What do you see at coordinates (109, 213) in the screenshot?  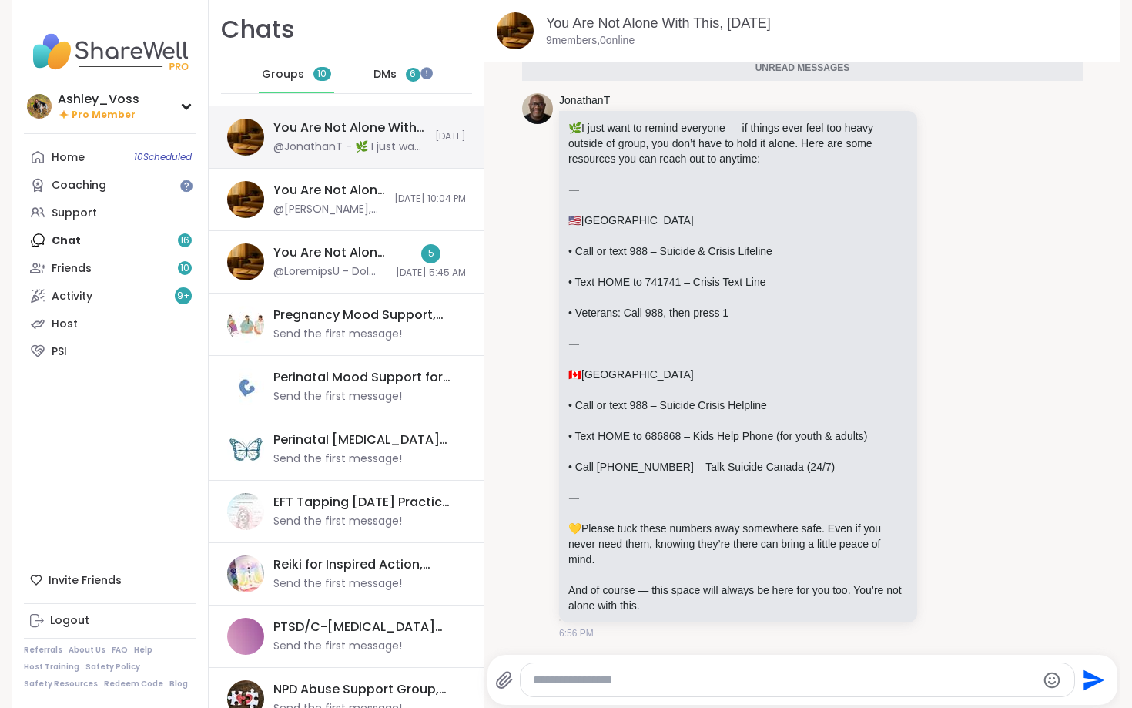 I see `a: Support` at bounding box center [109, 213].